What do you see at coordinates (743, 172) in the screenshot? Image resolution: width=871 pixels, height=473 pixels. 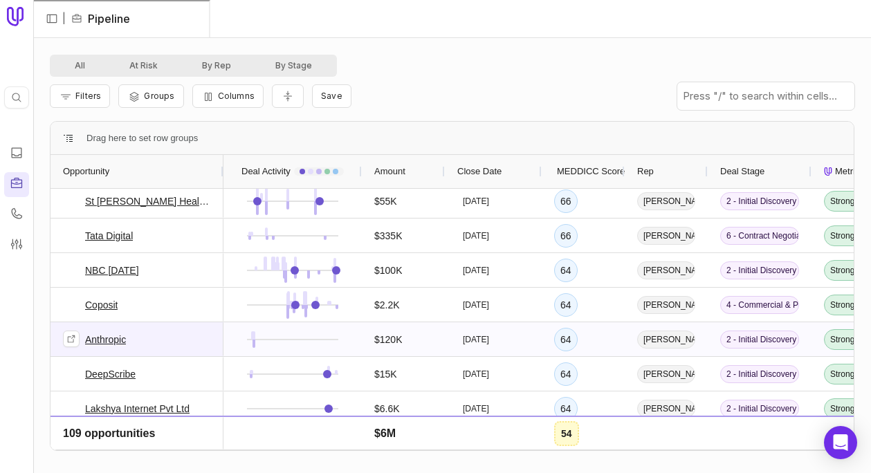 I see `span: Deal Stage` at bounding box center [743, 172].